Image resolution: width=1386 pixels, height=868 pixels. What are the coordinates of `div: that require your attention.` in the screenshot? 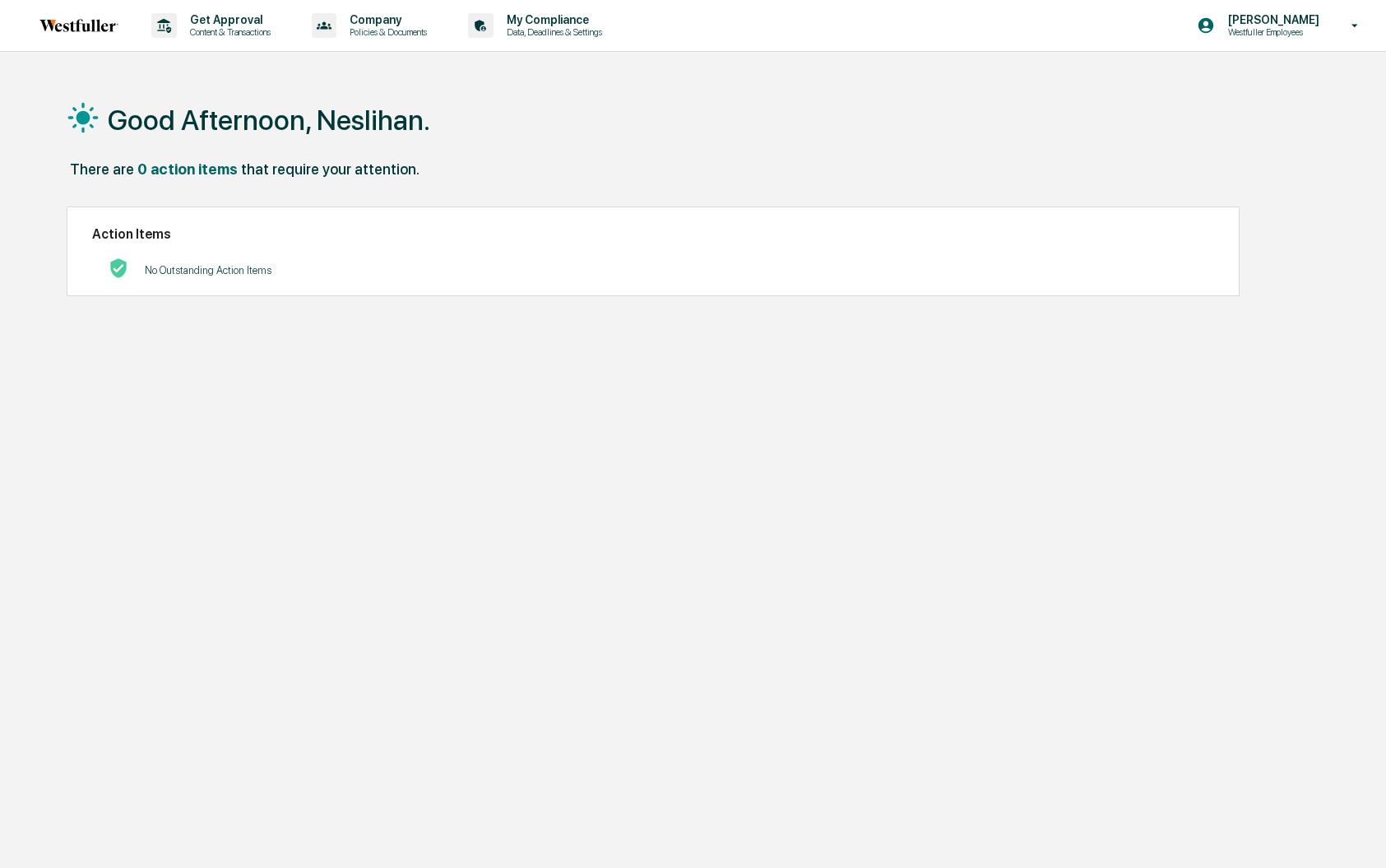 It's located at (330, 169).